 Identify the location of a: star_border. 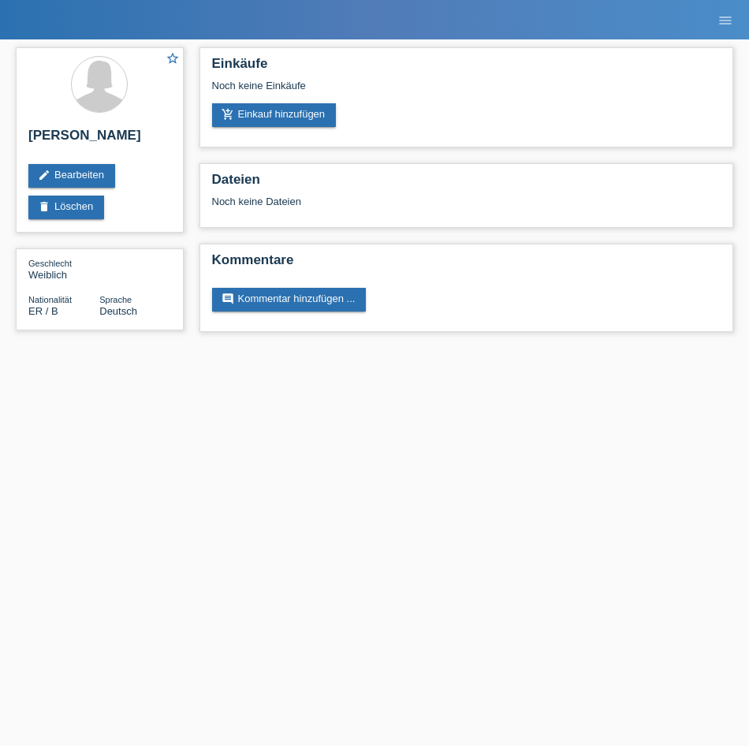
(173, 59).